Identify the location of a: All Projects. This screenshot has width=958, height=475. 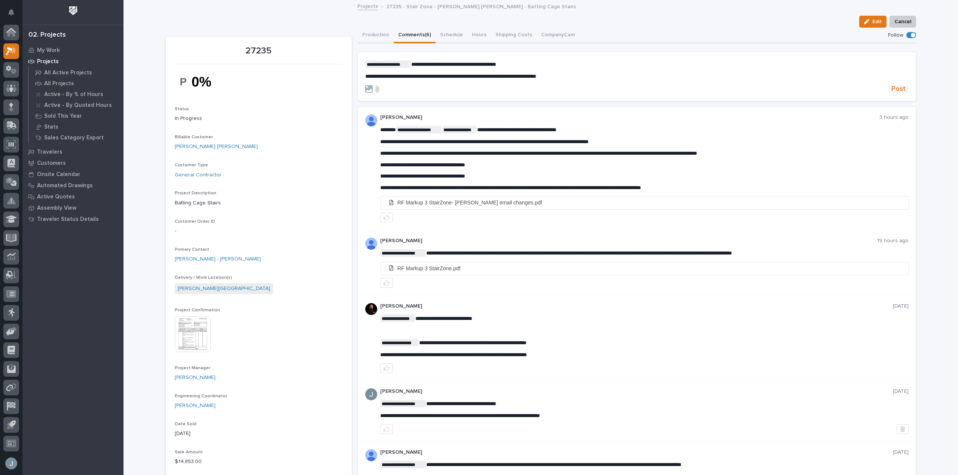
(76, 83).